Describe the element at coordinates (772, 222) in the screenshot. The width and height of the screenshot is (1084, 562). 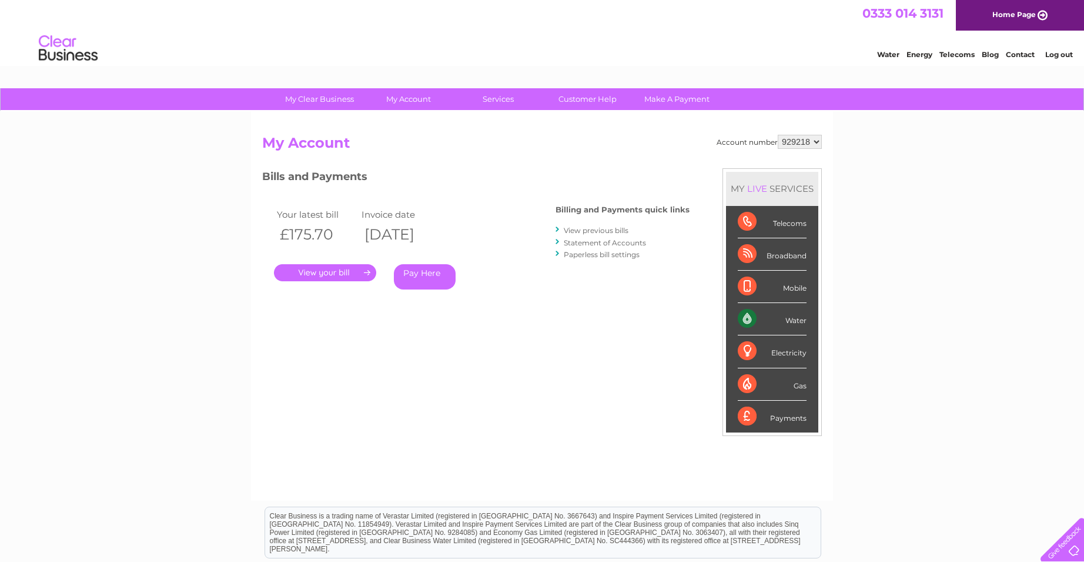
I see `div: Telecoms` at that location.